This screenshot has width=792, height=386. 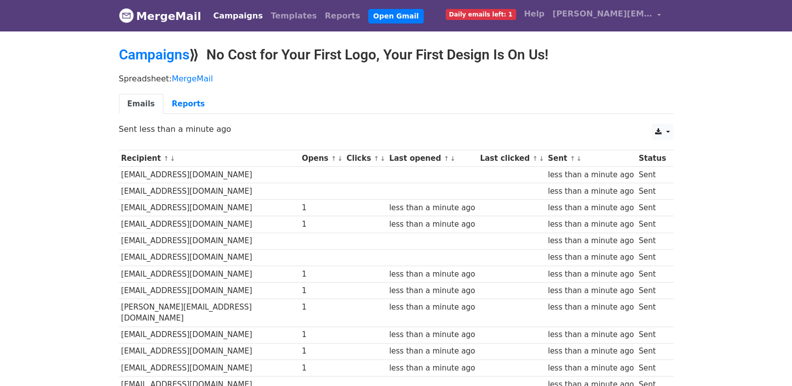 What do you see at coordinates (481, 14) in the screenshot?
I see `a: Daily emails left: 1` at bounding box center [481, 14].